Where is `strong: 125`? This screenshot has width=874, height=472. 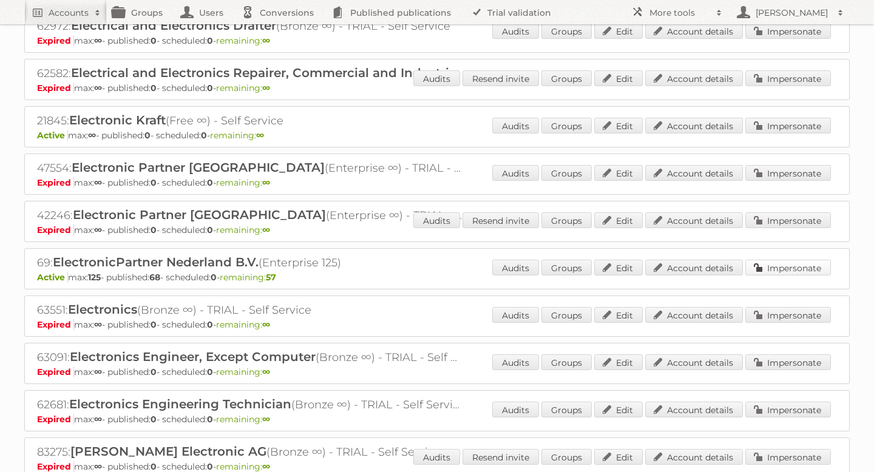 strong: 125 is located at coordinates (94, 277).